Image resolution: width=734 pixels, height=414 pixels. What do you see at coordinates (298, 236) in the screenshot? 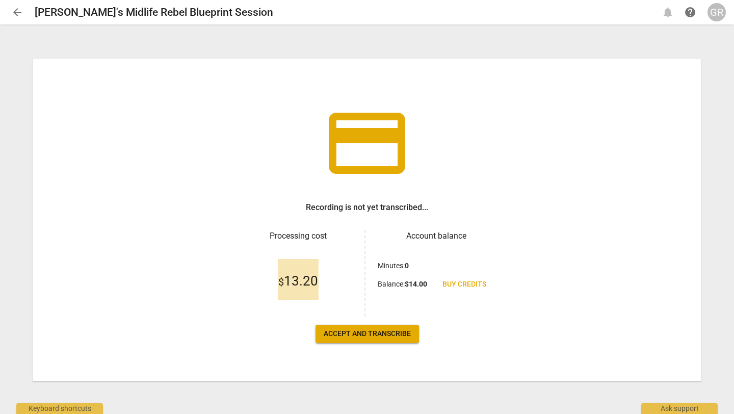
I see `h3: Processing cost` at bounding box center [298, 236].